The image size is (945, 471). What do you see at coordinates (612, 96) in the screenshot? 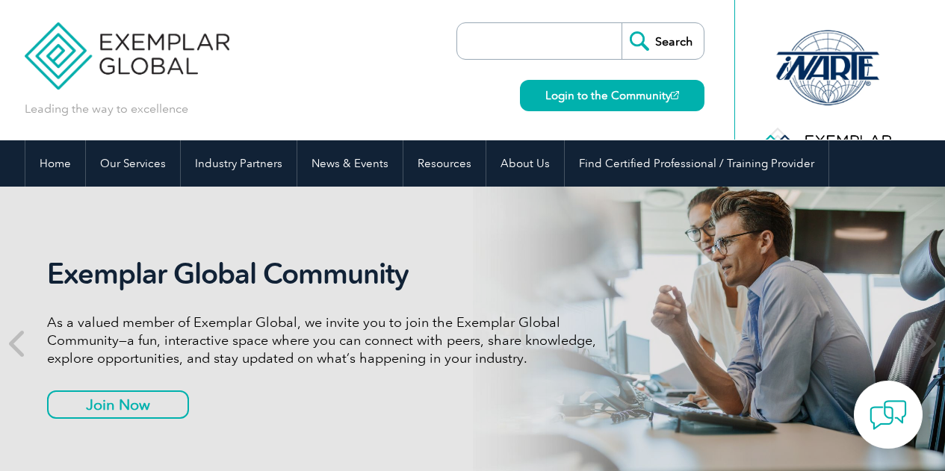
I see `a: Login to the Community` at bounding box center [612, 96].